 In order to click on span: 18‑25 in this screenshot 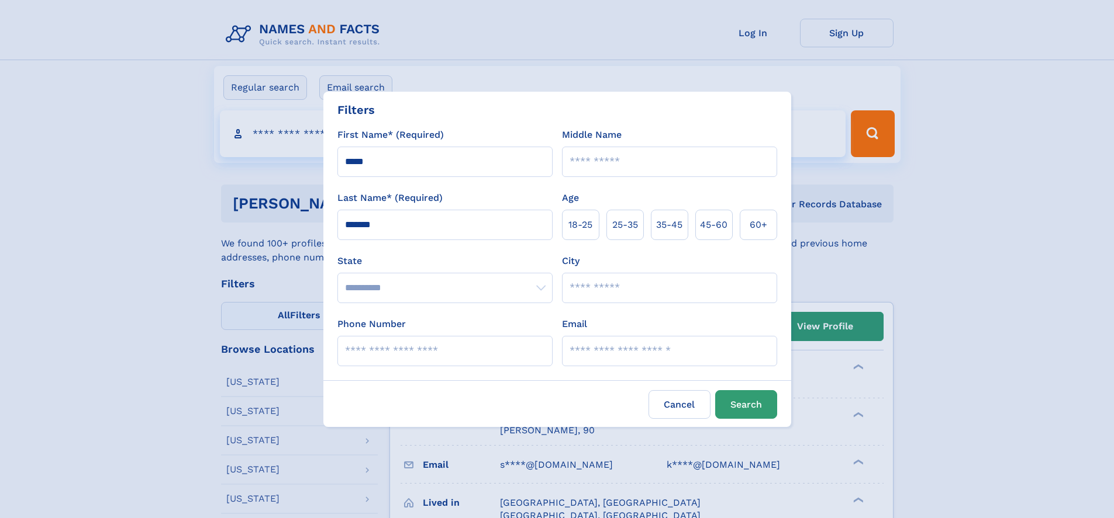, I will do `click(580, 225)`.